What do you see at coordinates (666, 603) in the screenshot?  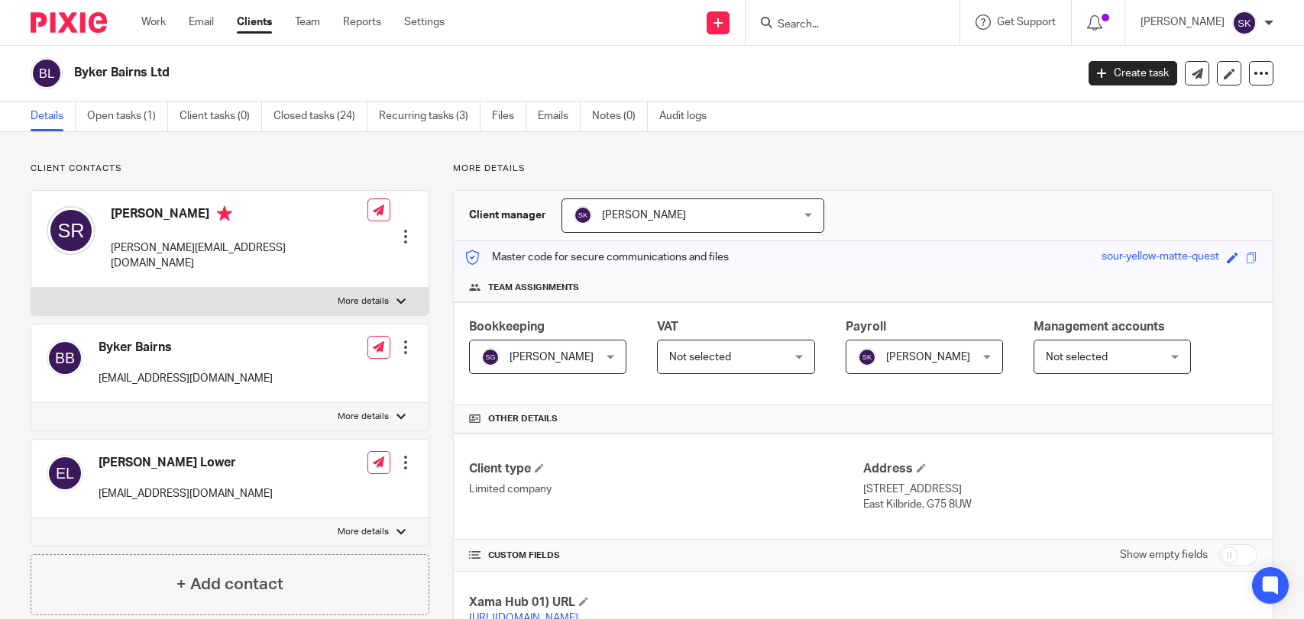 I see `h4: Xama Hub 01) URL` at bounding box center [666, 603].